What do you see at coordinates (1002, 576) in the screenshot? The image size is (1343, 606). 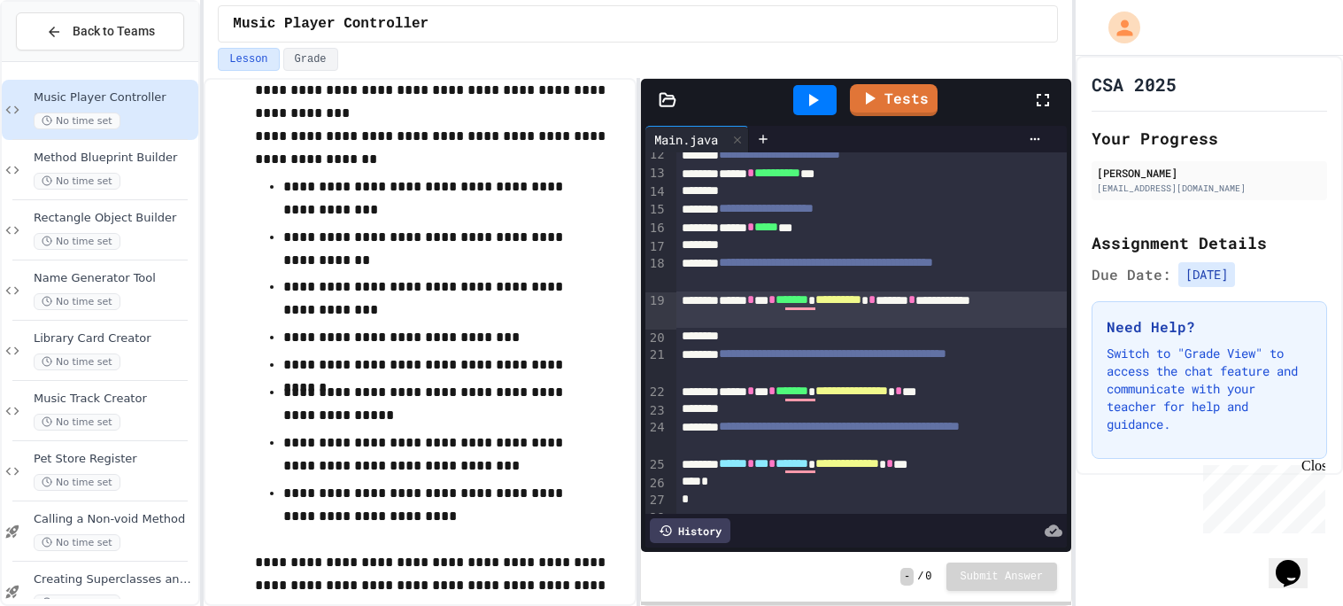 I see `button: Submit Answer` at bounding box center [1002, 576].